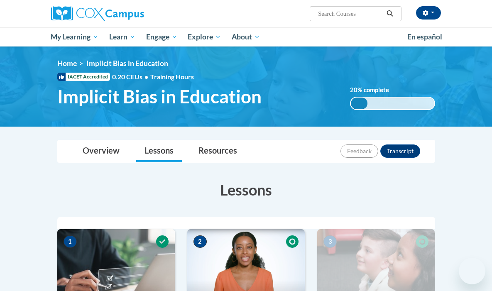 This screenshot has width=492, height=291. I want to click on span: IACET Accredited, so click(83, 77).